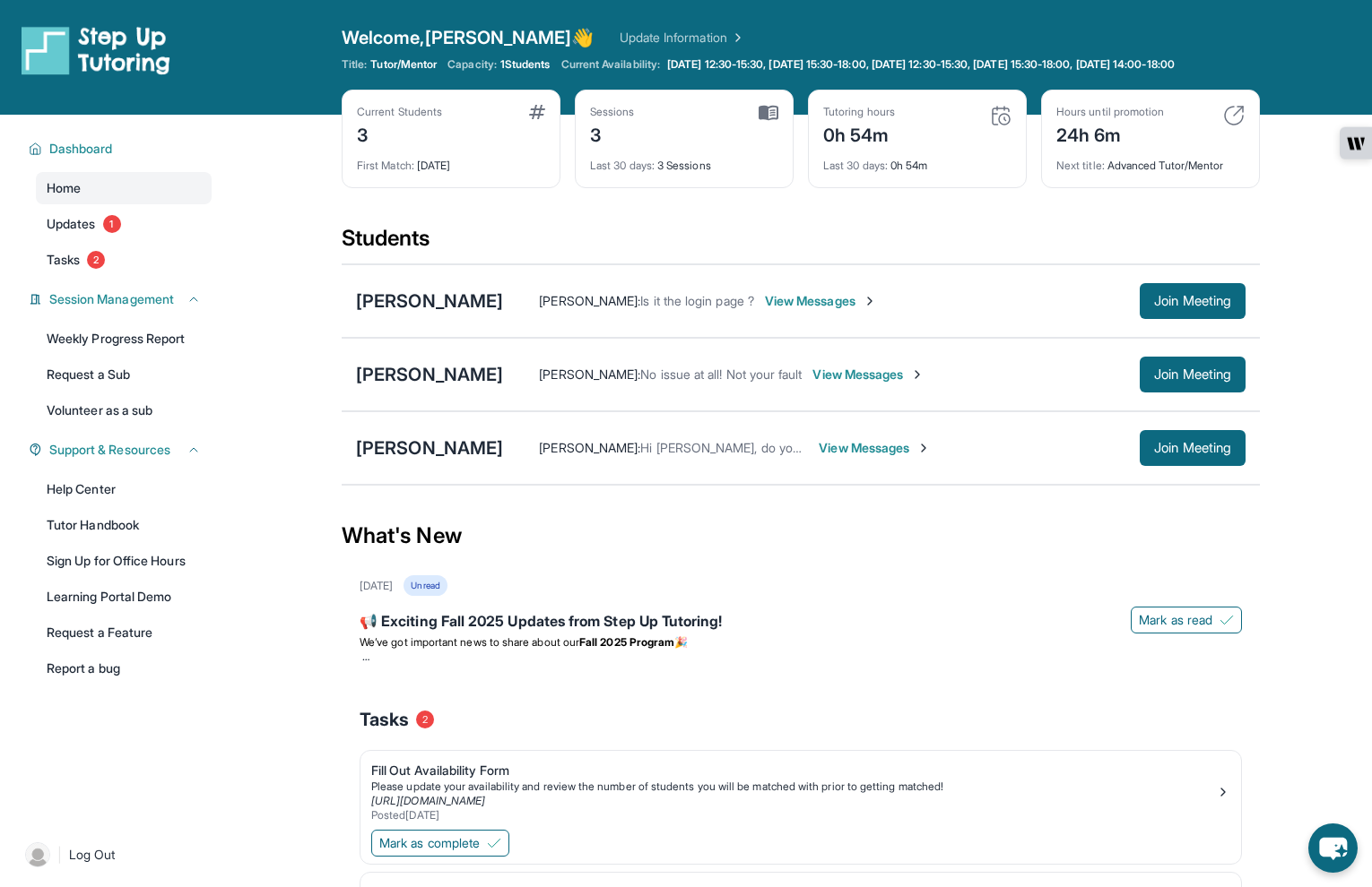 The width and height of the screenshot is (1372, 887). I want to click on a: Learning Portal Demo, so click(123, 597).